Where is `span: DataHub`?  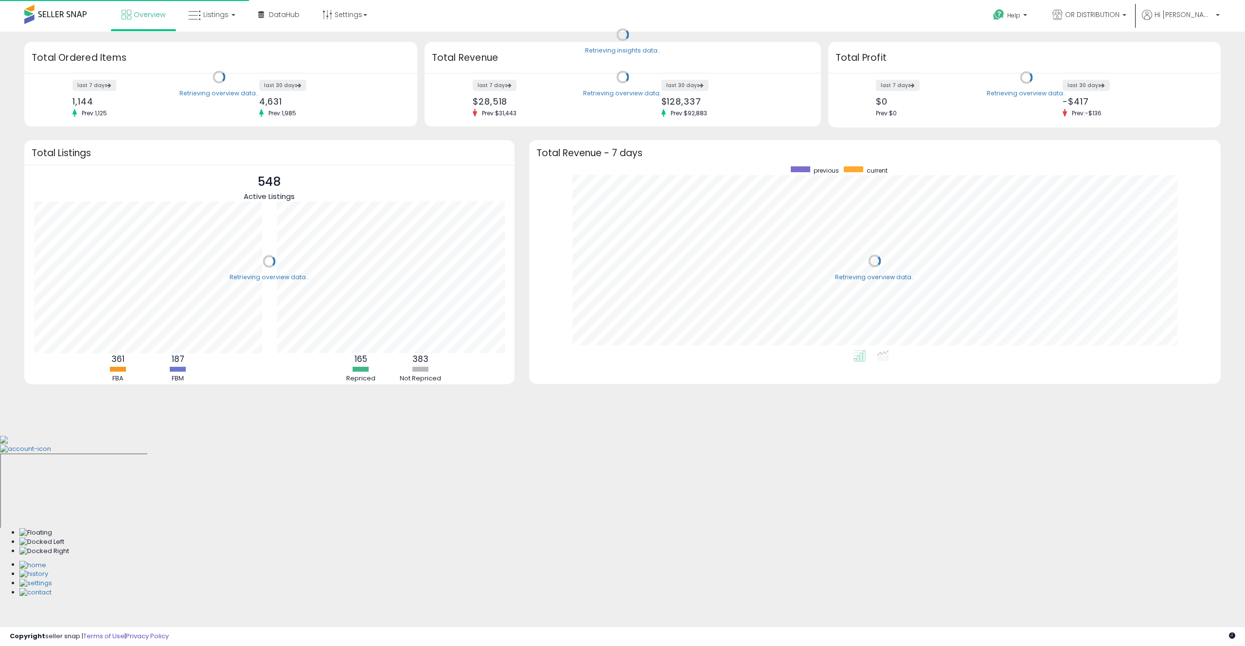 span: DataHub is located at coordinates (284, 15).